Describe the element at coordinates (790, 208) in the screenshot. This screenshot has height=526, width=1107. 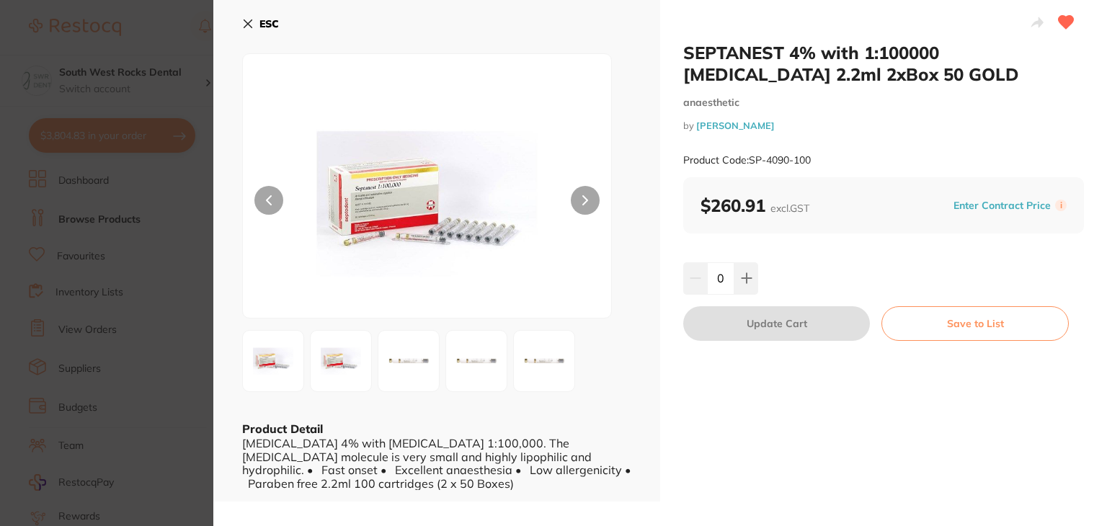
I see `span: excl. GST` at that location.